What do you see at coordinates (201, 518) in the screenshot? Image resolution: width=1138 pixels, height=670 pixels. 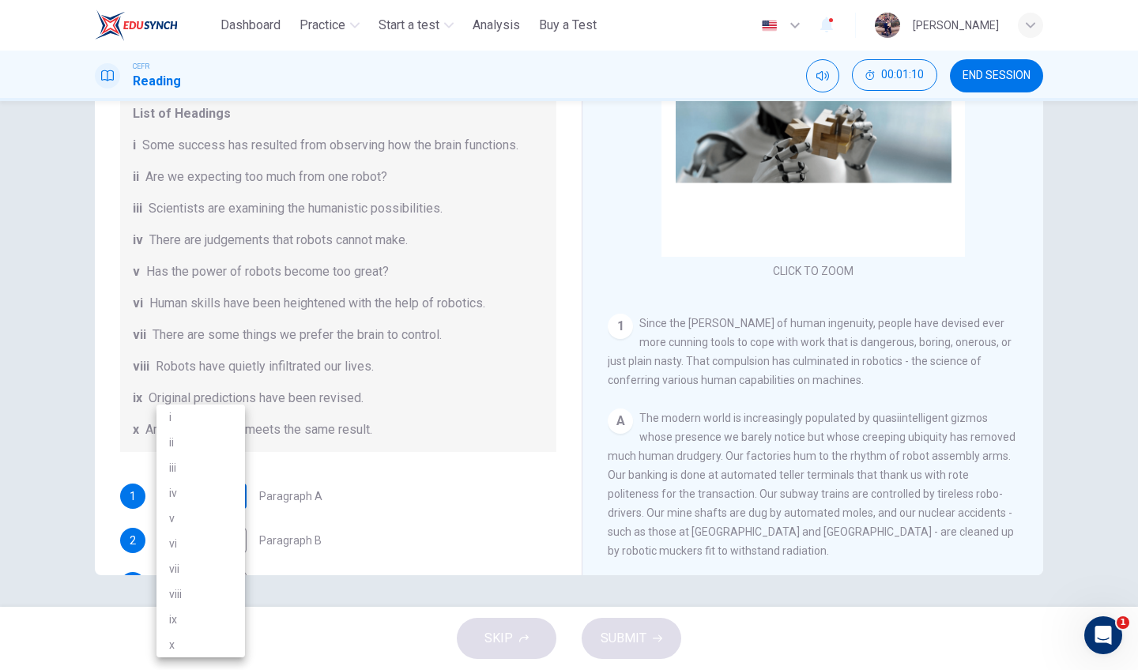 I see `li: v` at bounding box center [201, 518].